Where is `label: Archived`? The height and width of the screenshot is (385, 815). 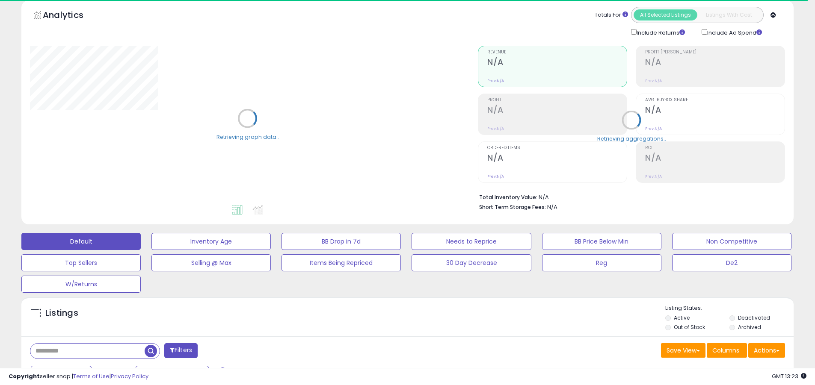 label: Archived is located at coordinates (749, 327).